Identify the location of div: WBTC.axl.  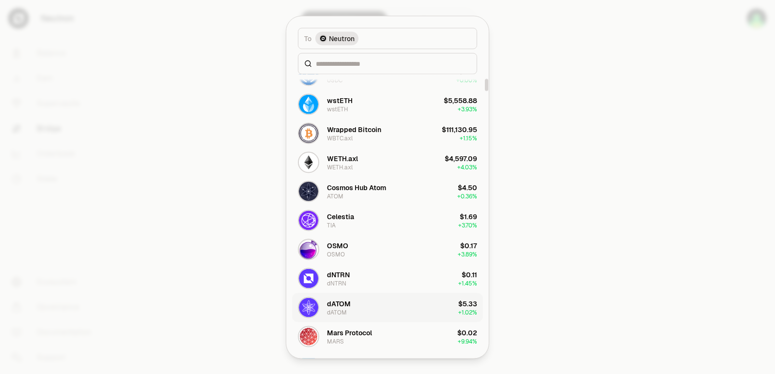
(340, 138).